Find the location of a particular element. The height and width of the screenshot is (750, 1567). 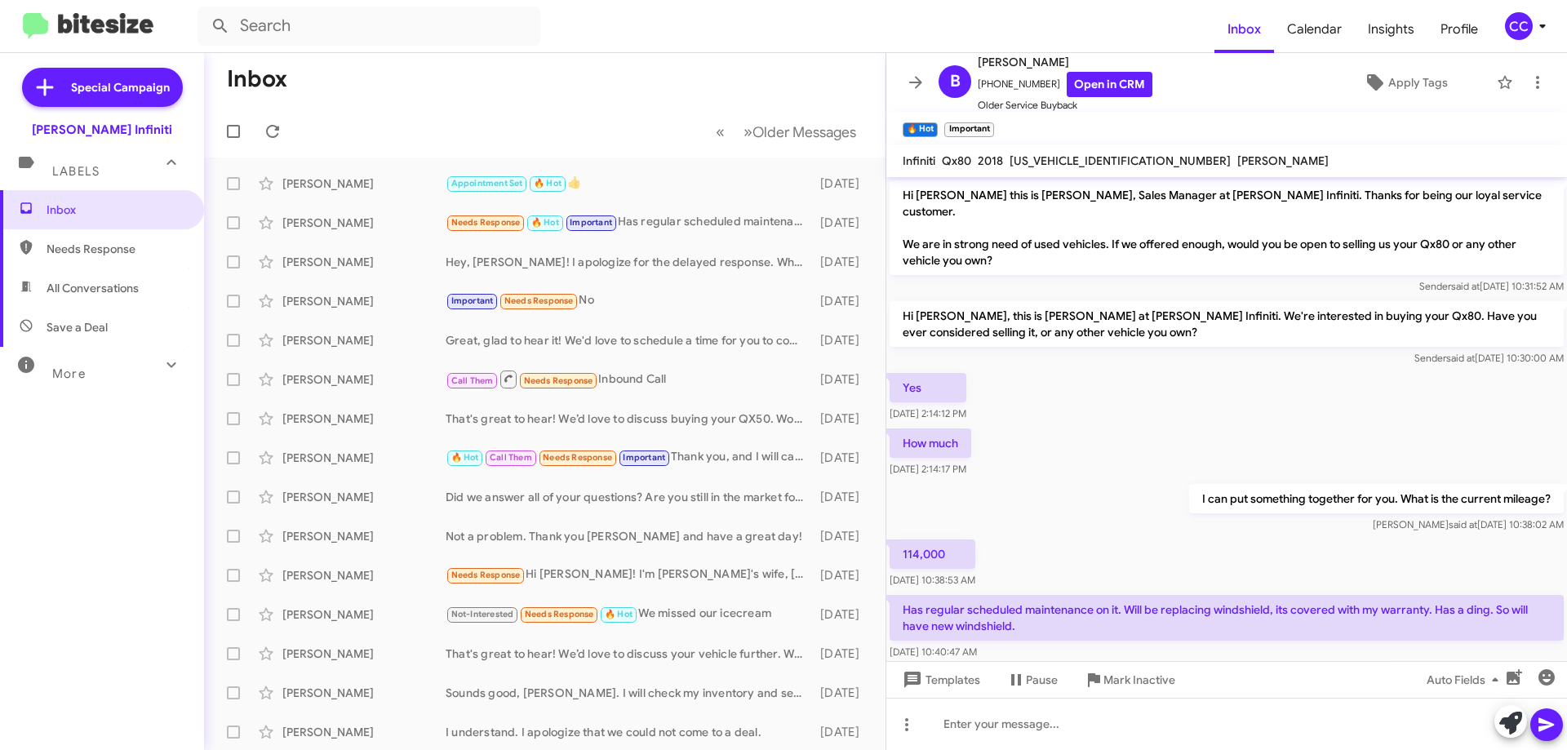

span: Special Campaign is located at coordinates (120, 87).